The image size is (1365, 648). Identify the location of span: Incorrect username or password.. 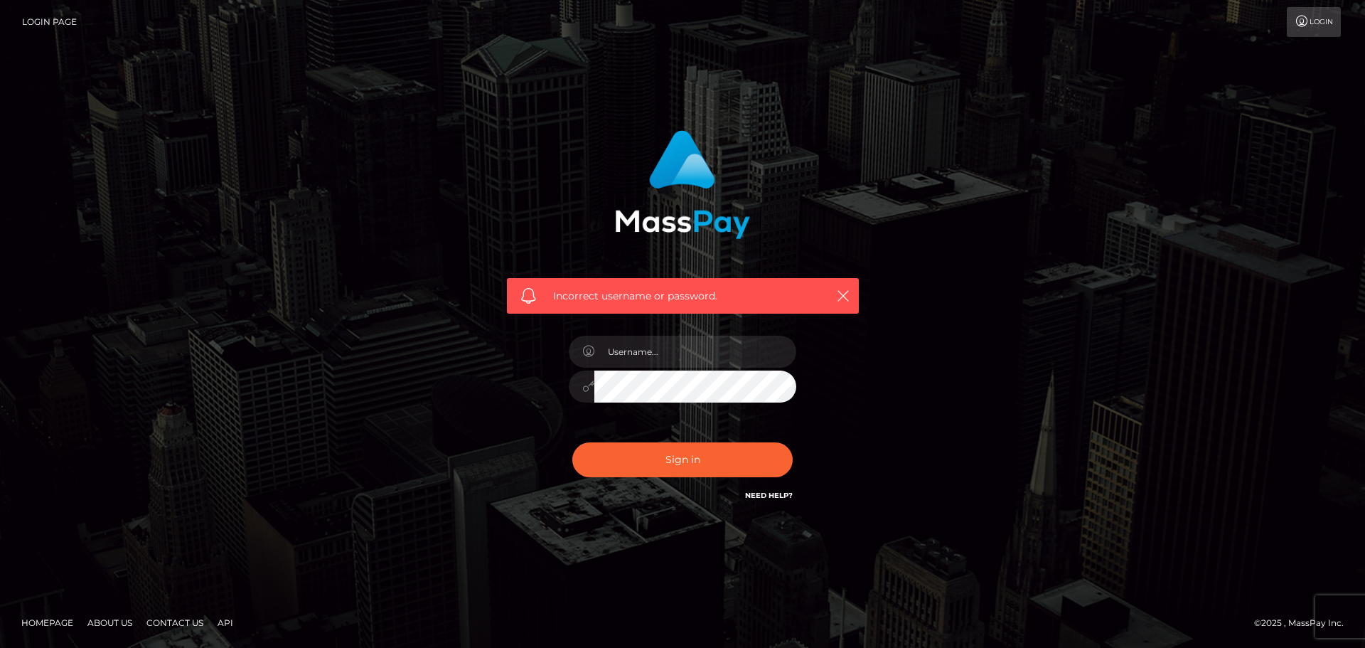
(683, 296).